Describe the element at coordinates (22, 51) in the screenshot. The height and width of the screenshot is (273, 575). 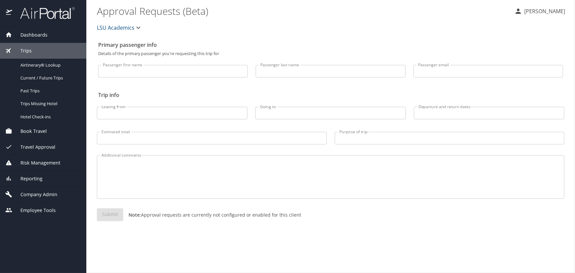
I see `span: Trips` at that location.